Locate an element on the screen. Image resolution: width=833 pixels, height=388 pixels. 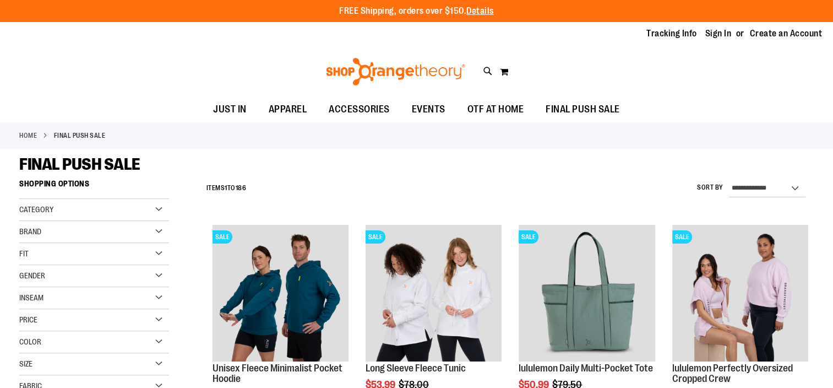
span: JUST IN is located at coordinates (230, 109).